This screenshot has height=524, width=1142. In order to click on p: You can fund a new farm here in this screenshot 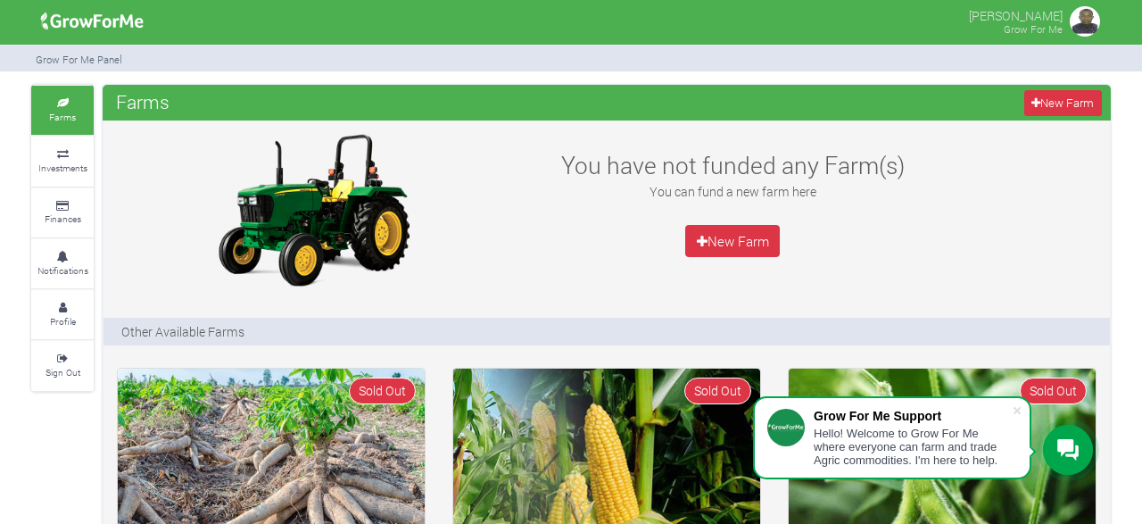, I will do `click(733, 191)`.